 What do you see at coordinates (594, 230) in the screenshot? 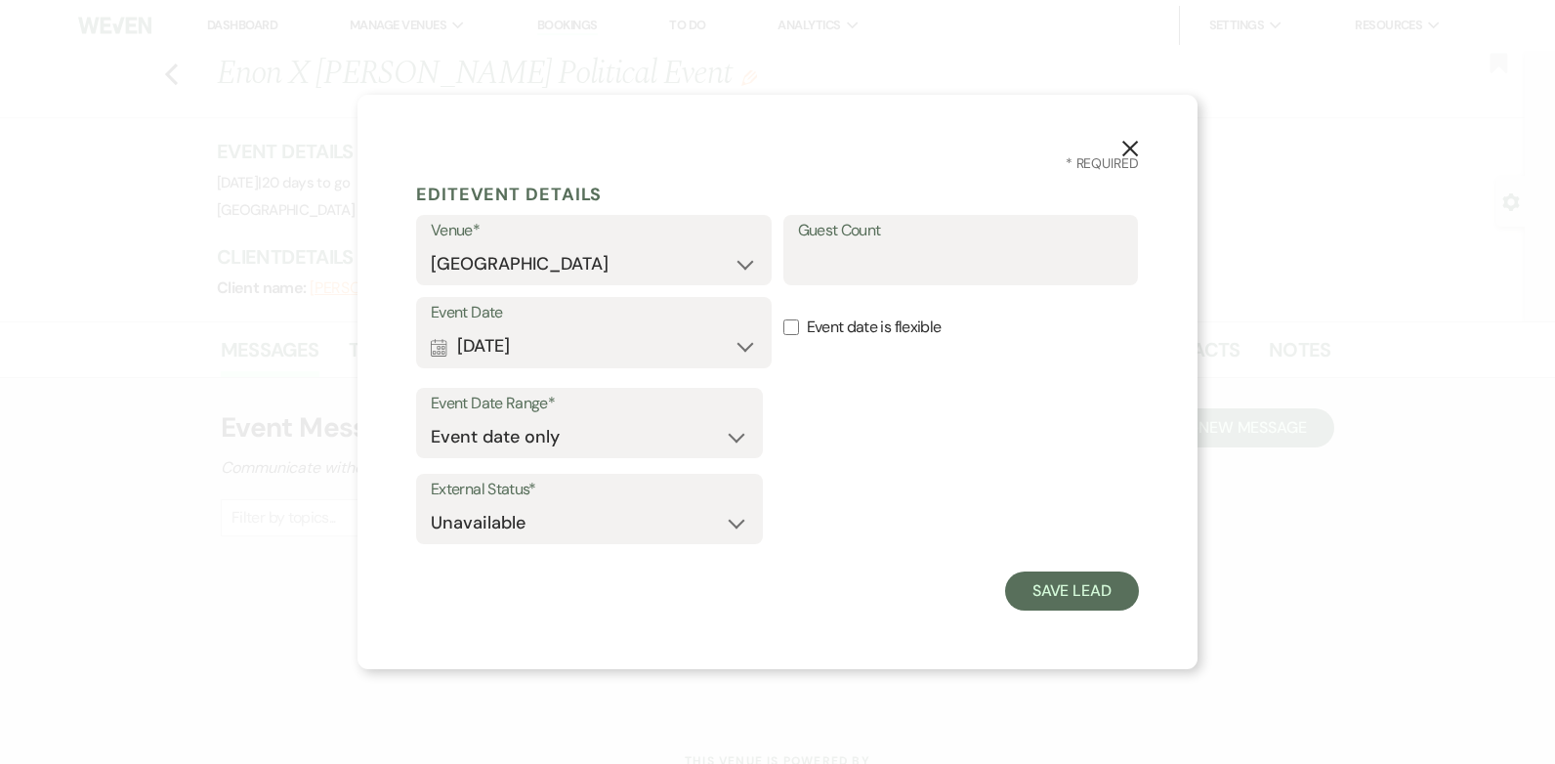
I see `label: Venue*` at bounding box center [594, 230].